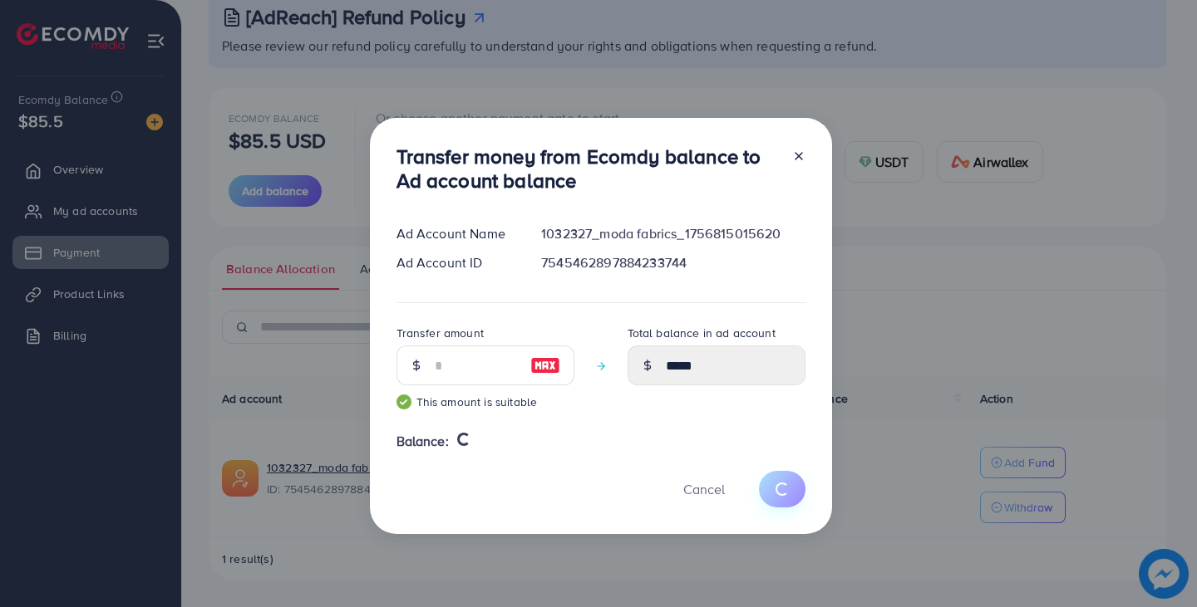 This screenshot has height=607, width=1197. What do you see at coordinates (440, 333) in the screenshot?
I see `label: Transfer amount` at bounding box center [440, 333].